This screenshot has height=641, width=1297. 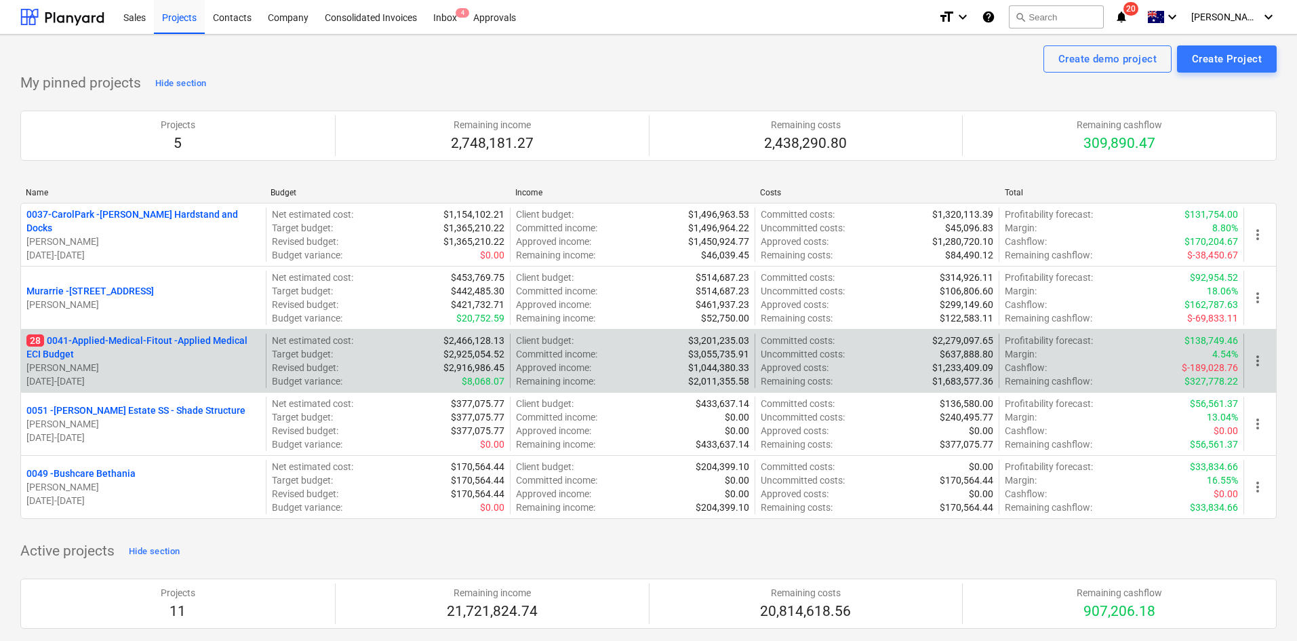 What do you see at coordinates (477, 305) in the screenshot?
I see `p: $421,732.71` at bounding box center [477, 305].